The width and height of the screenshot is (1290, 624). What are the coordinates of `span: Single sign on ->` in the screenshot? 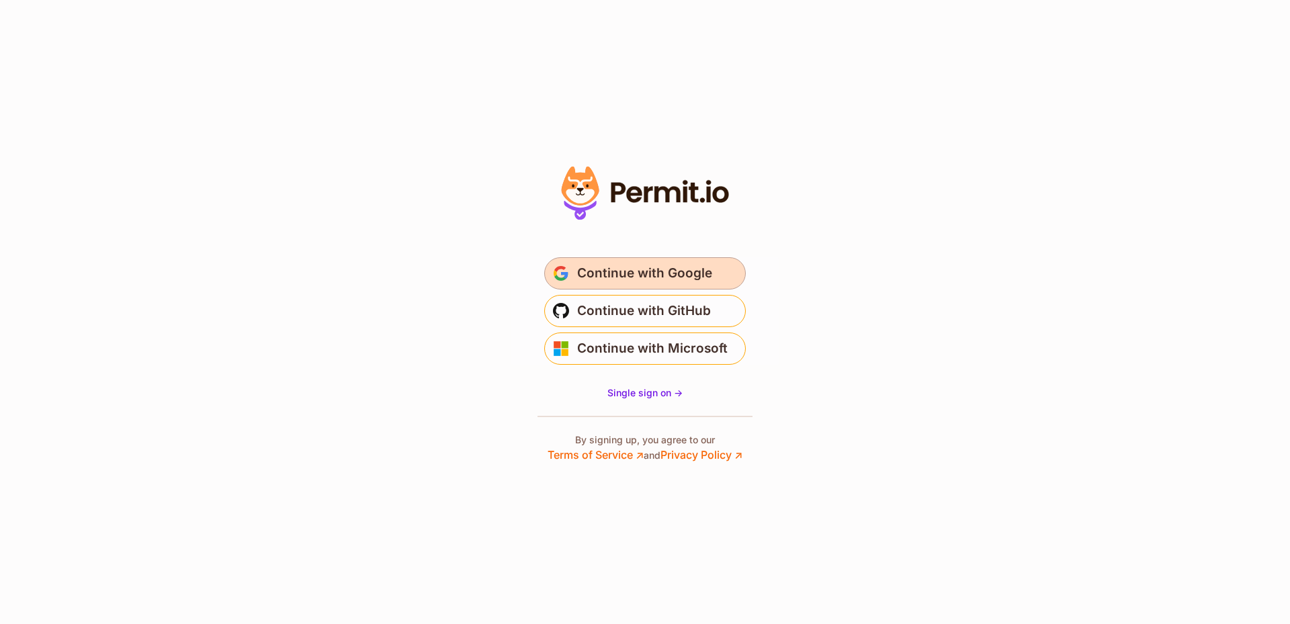 It's located at (645, 392).